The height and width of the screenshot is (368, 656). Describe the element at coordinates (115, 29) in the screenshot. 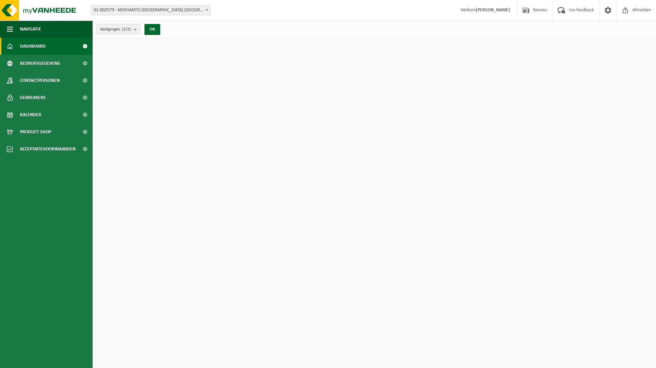

I see `span: Vestigingen` at that location.